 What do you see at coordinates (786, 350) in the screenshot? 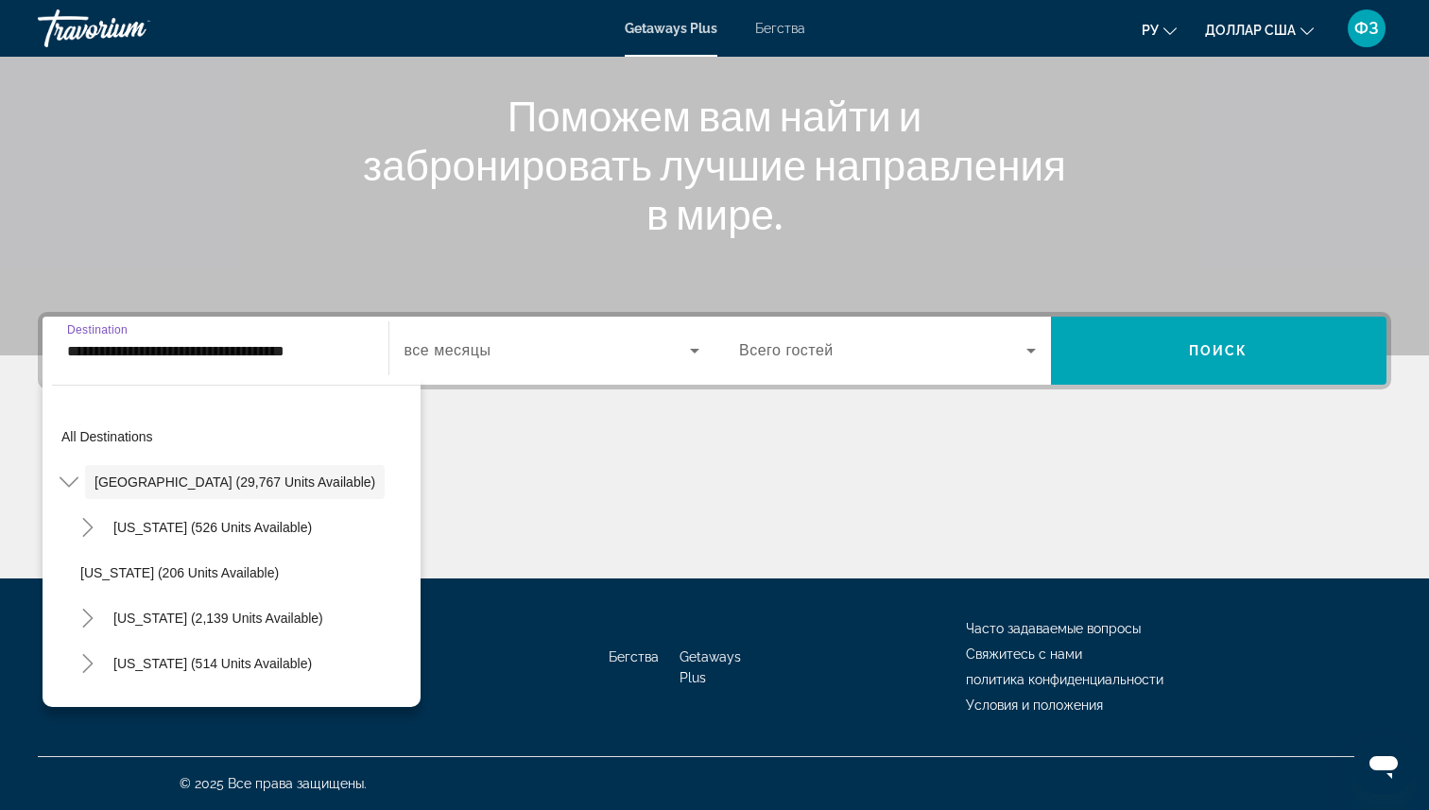
I see `span: Всего гостей` at bounding box center [786, 350].